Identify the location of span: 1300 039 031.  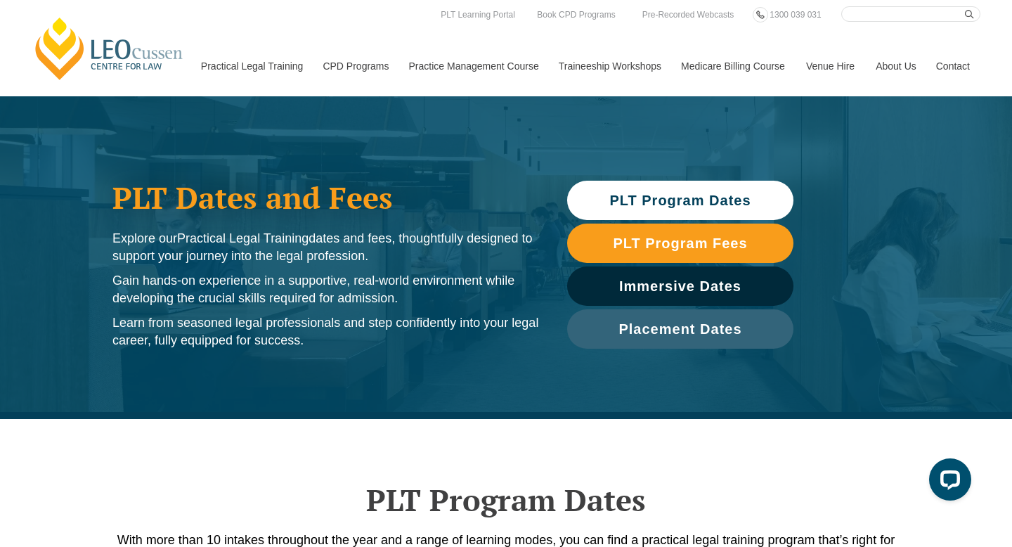
(795, 15).